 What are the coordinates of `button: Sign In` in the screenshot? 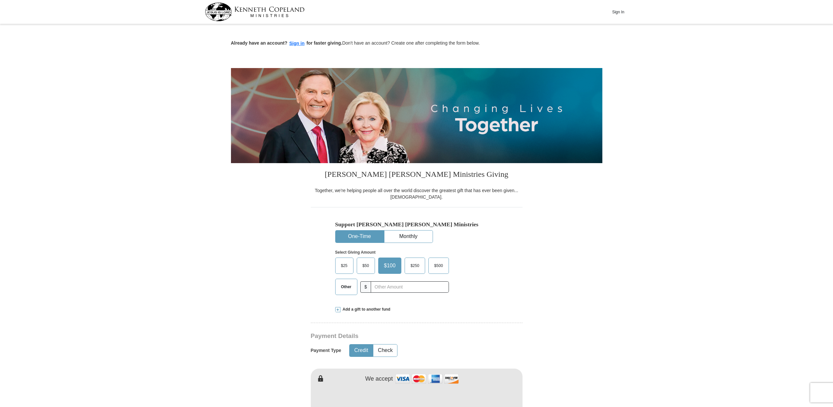 It's located at (618, 12).